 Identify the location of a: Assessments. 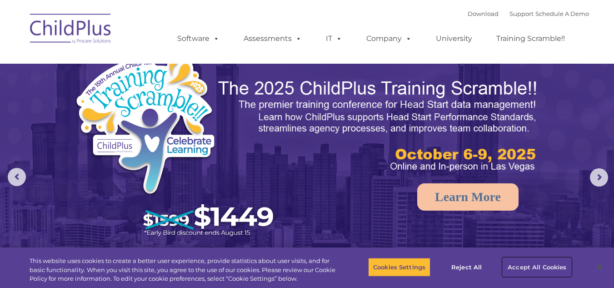
(273, 39).